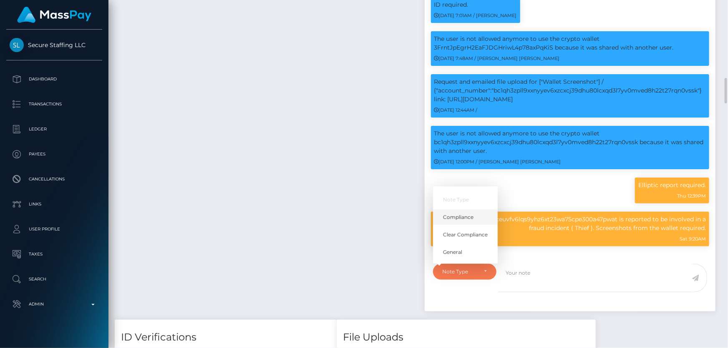  I want to click on a: Dashboard, so click(54, 79).